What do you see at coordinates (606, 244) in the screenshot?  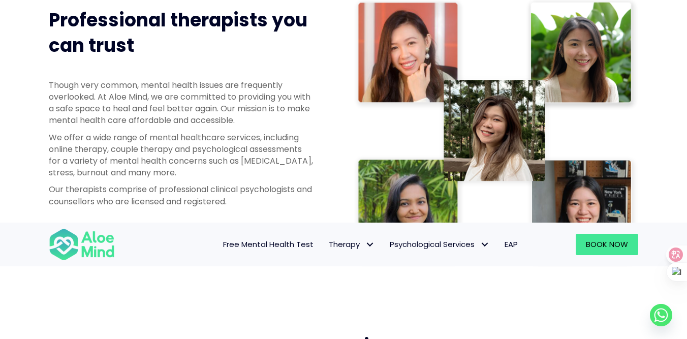 I see `span: Book Now` at bounding box center [606, 244].